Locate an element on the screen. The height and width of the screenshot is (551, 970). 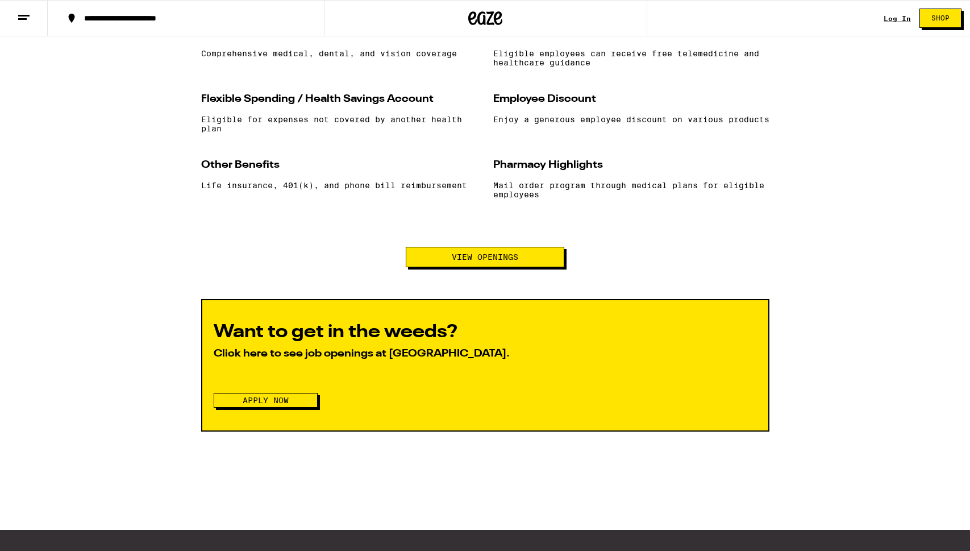
button: Apply Now is located at coordinates (265, 400).